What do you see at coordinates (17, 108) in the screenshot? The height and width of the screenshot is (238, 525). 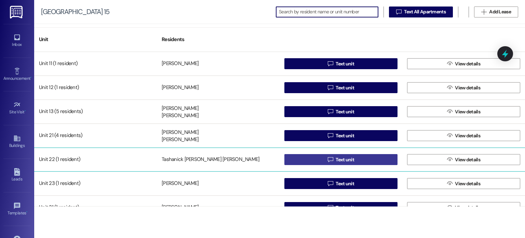 I see `a: Site Visit •` at bounding box center [17, 108].